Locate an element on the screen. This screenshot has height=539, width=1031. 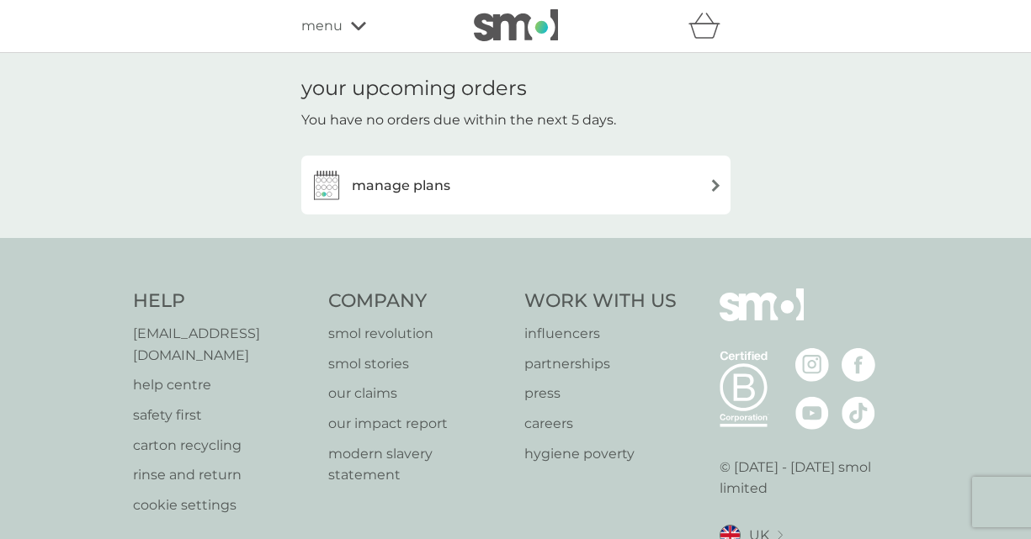
a: smol stories is located at coordinates (417, 364).